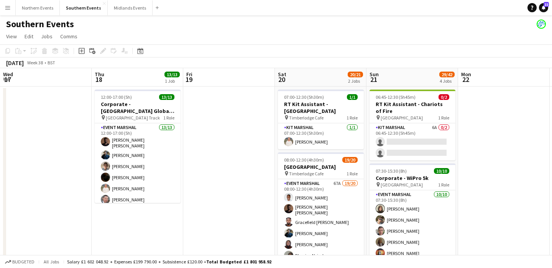  What do you see at coordinates (466, 74) in the screenshot?
I see `span: Mon` at bounding box center [466, 74].